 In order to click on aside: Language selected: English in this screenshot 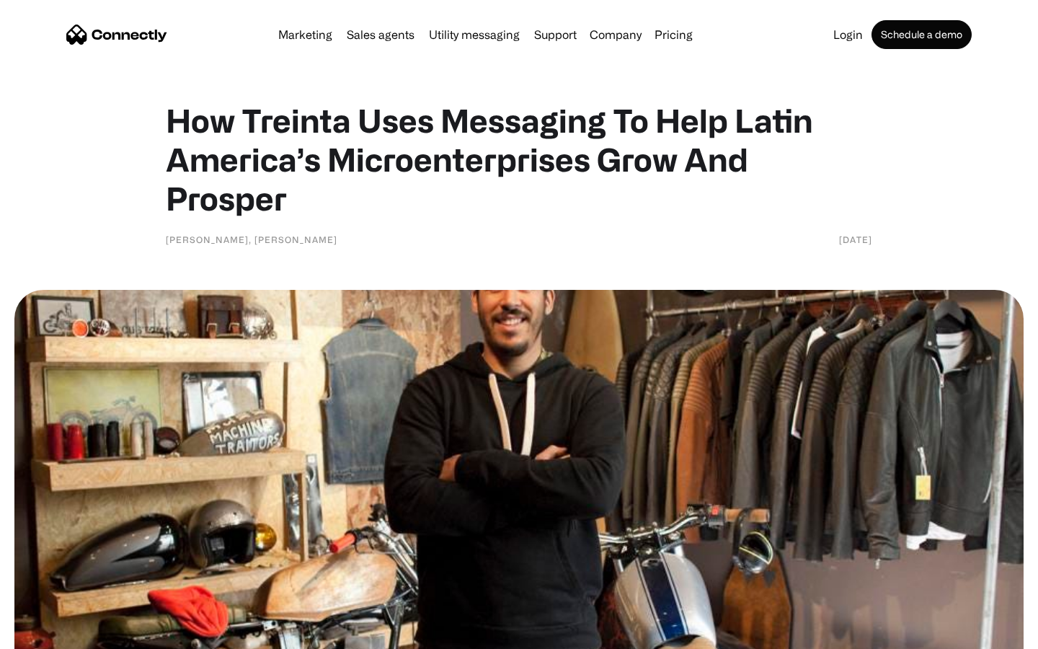, I will do `click(50, 634)`.